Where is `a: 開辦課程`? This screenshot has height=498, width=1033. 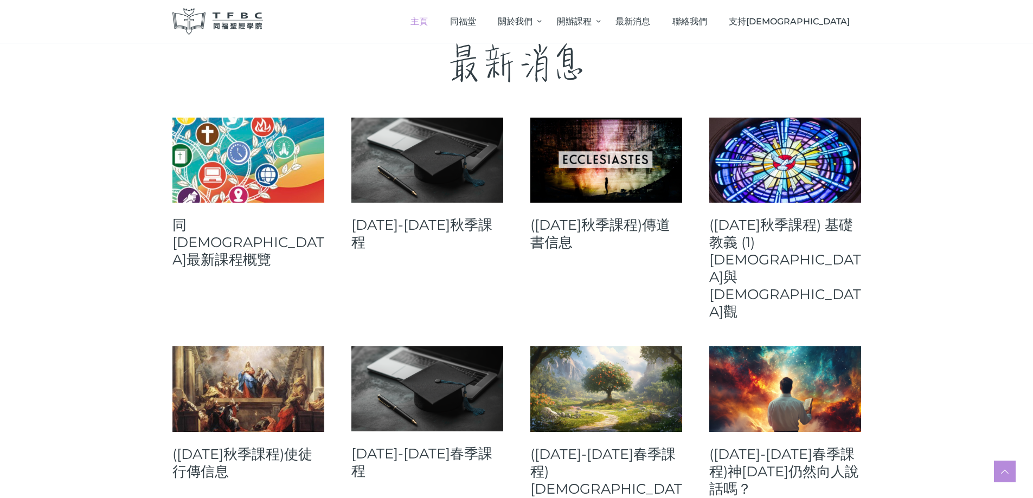 a: 開辦課程 is located at coordinates (575, 21).